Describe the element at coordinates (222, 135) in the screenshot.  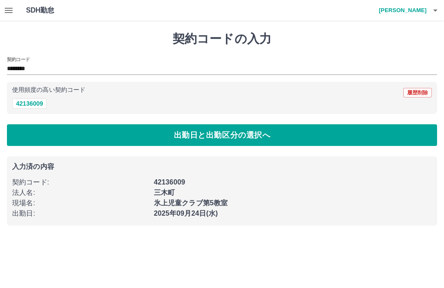
I see `button: 出勤日と出勤区分の選択へ` at that location.